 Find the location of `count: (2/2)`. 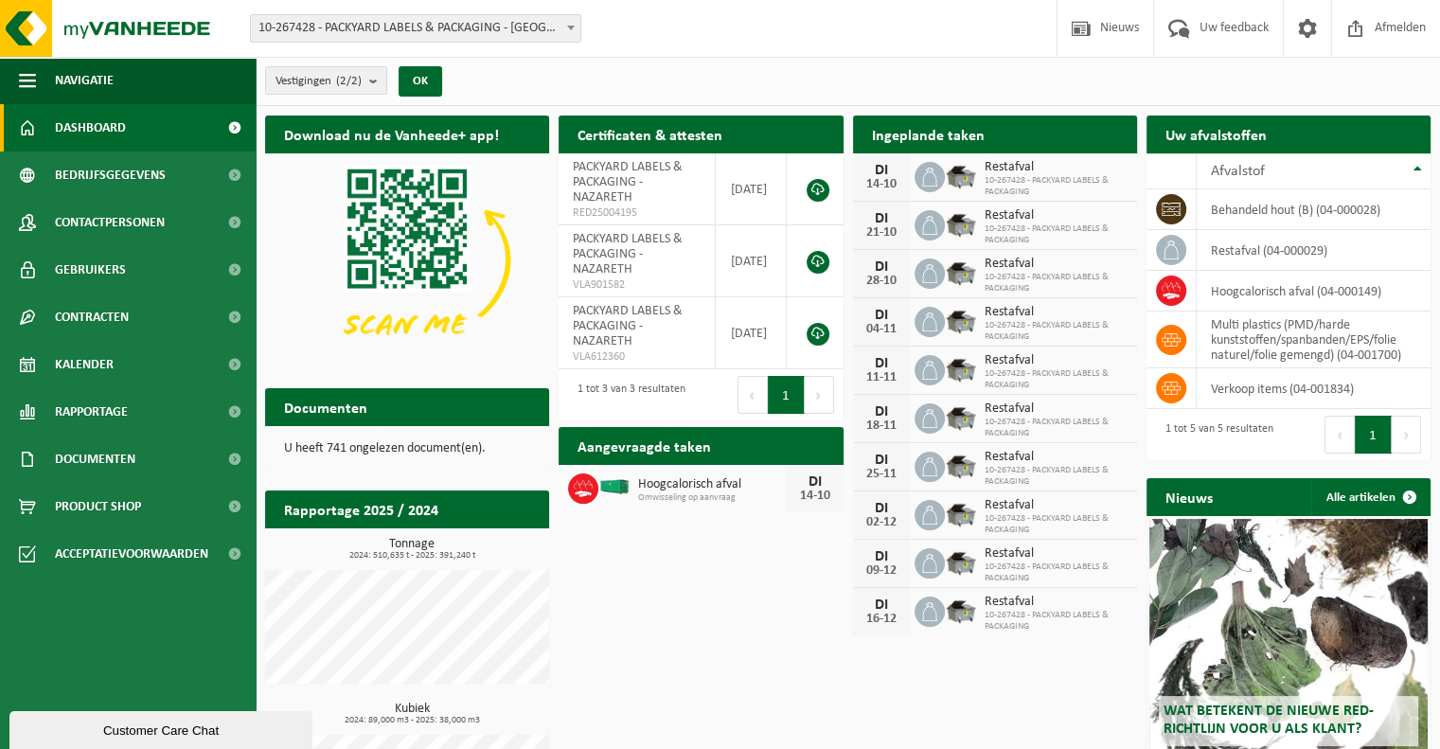

count: (2/2) is located at coordinates (348, 80).